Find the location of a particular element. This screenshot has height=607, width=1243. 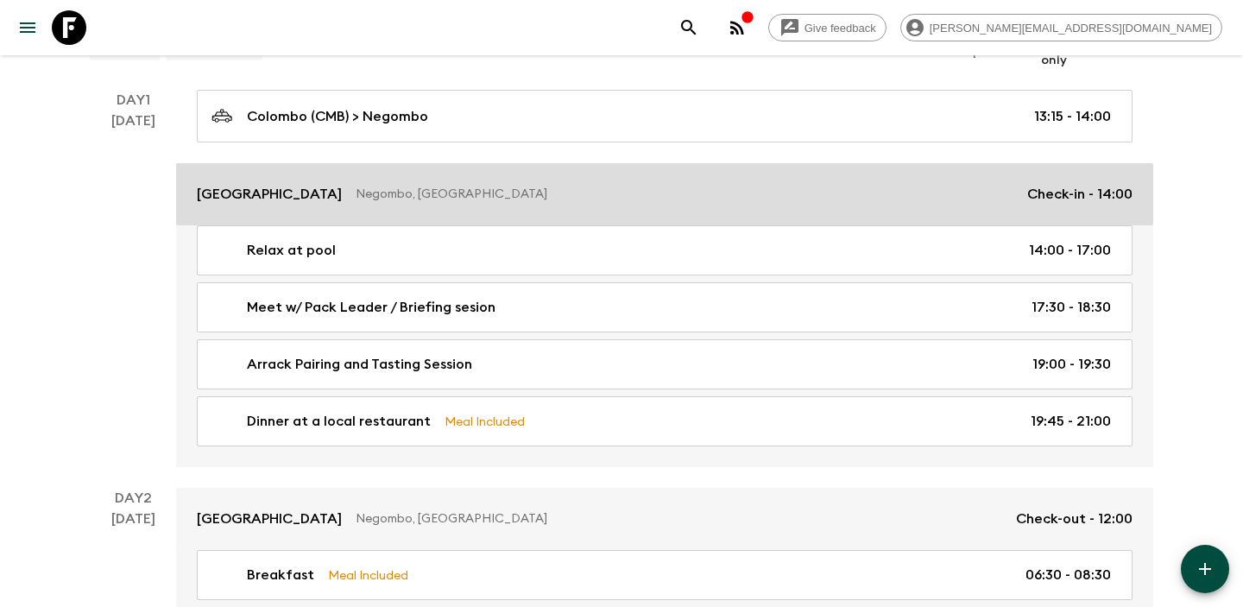

p: Relax at pool is located at coordinates (291, 250).